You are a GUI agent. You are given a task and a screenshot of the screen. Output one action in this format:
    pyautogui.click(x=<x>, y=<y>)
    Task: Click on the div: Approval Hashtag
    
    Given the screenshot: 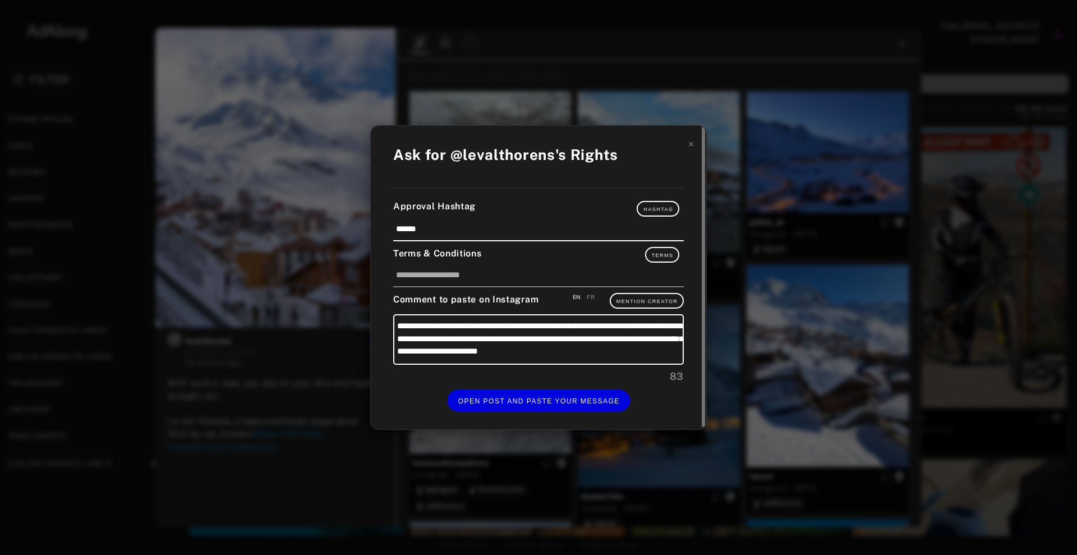 What is the action you would take?
    pyautogui.click(x=538, y=208)
    